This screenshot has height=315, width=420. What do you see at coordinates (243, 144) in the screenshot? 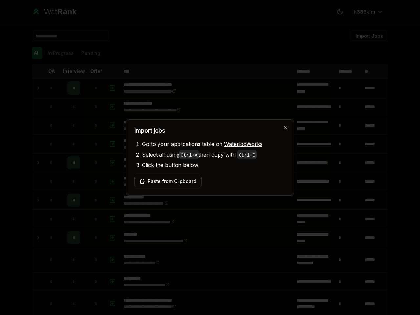
I see `a: WaterlooWorks` at bounding box center [243, 144].